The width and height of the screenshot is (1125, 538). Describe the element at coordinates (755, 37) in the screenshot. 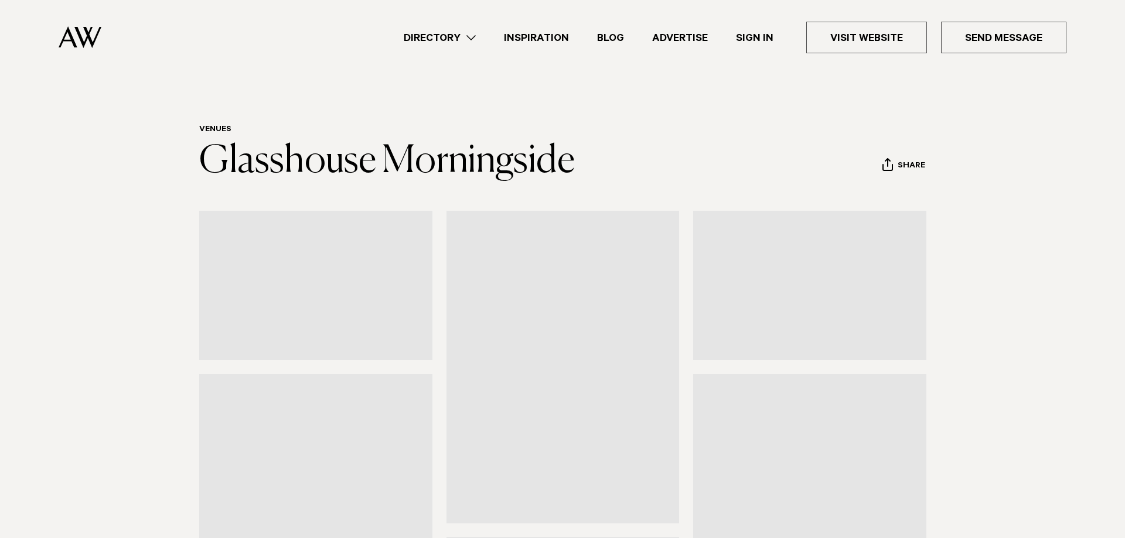

I see `a: Sign In` at that location.